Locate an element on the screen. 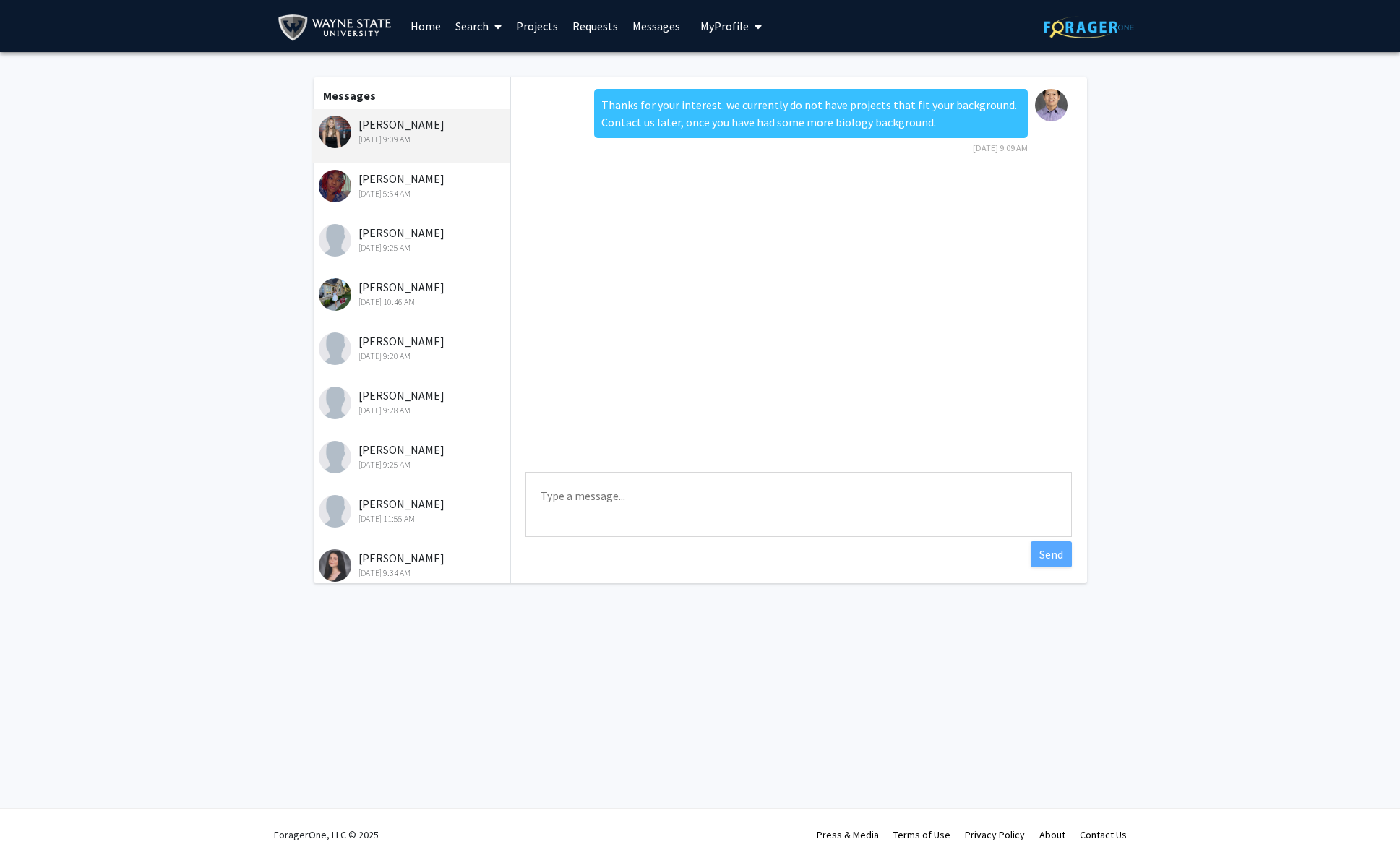 Image resolution: width=1400 pixels, height=860 pixels. img: Wayne State University Logo is located at coordinates (337, 28).